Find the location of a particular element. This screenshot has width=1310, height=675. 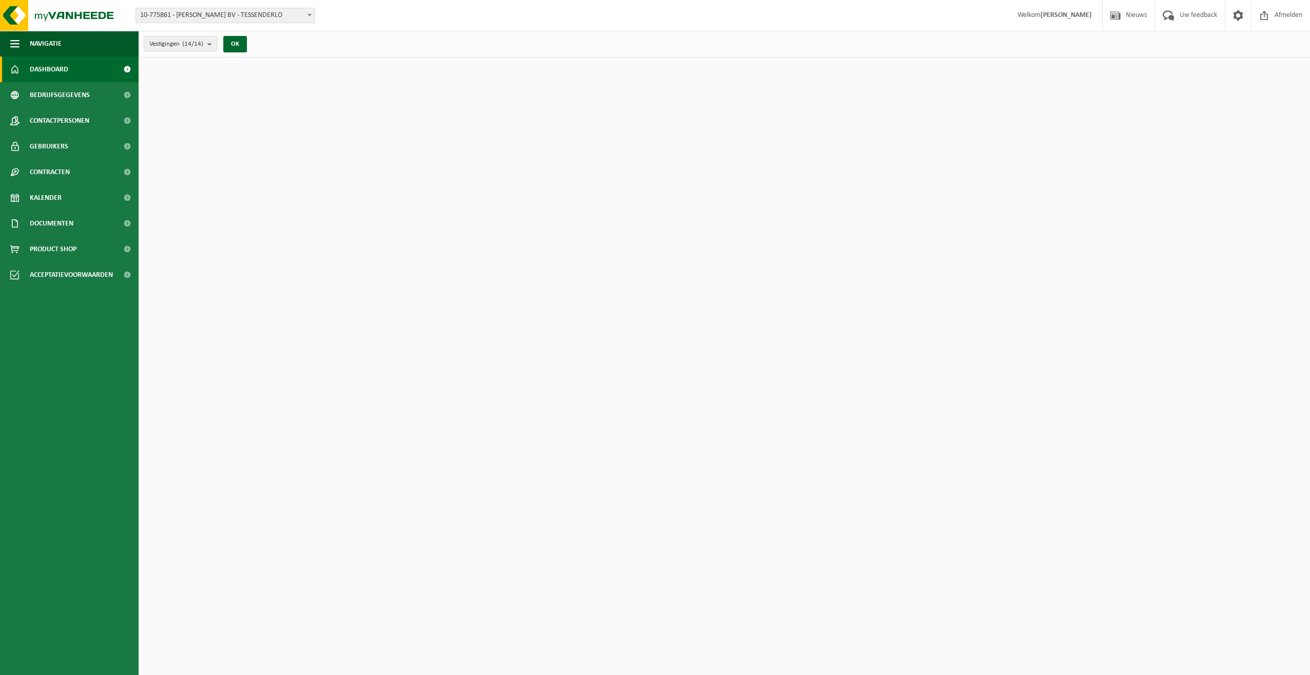

button: Vestigingen(14/14) is located at coordinates (180, 44).